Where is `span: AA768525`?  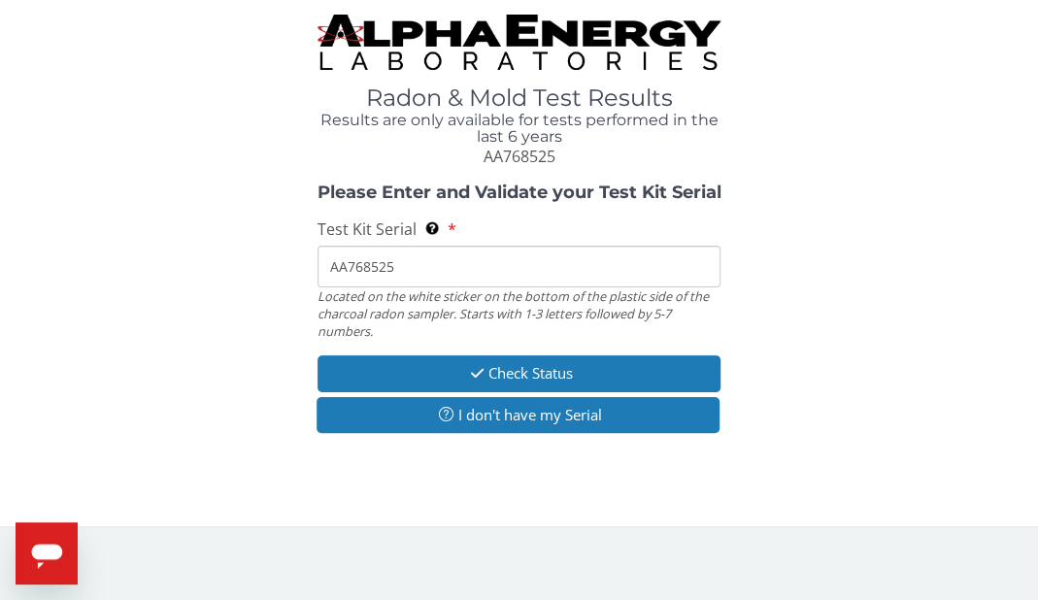 span: AA768525 is located at coordinates (519, 156).